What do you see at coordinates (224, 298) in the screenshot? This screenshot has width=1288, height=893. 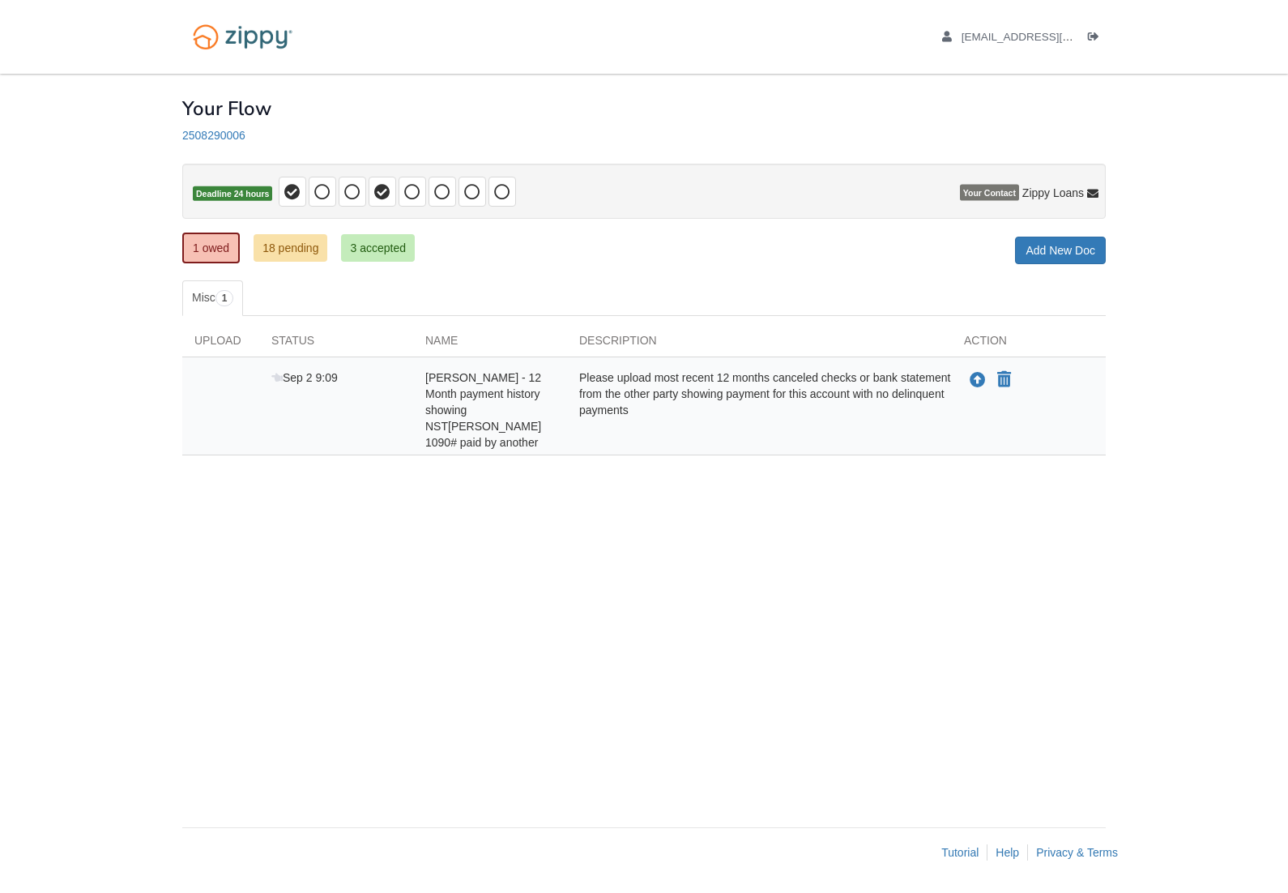 I see `span: 1` at bounding box center [224, 298].